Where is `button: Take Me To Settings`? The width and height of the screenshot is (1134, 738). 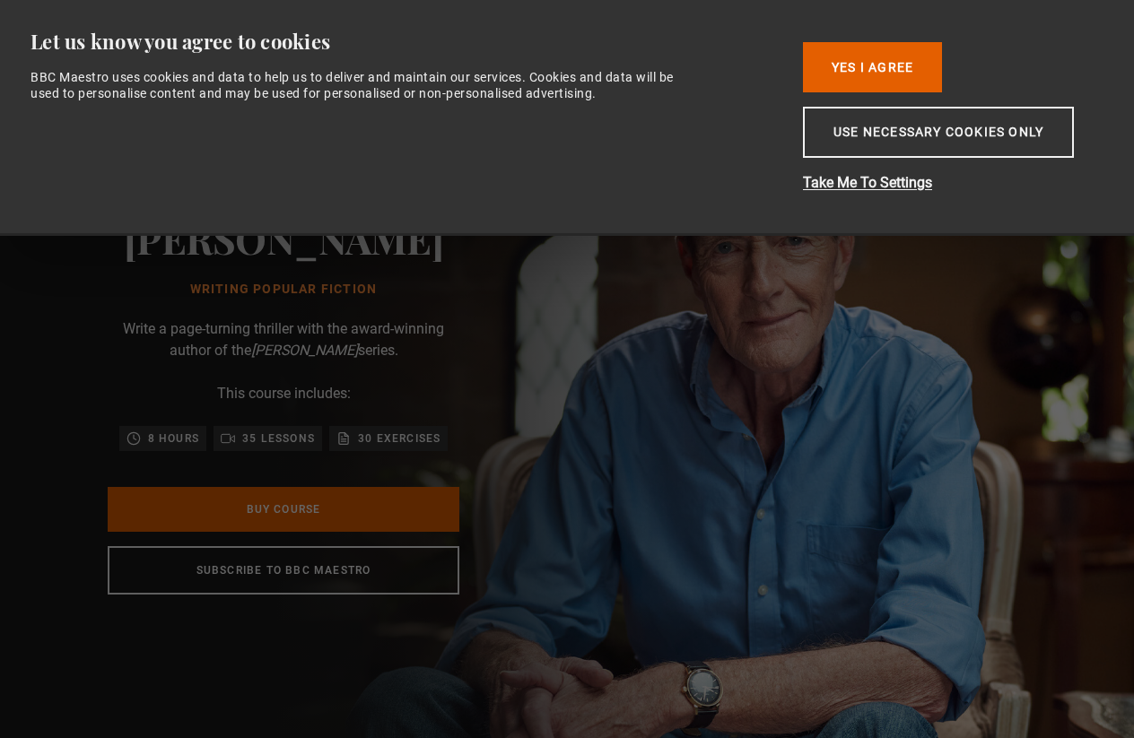 button: Take Me To Settings is located at coordinates (946, 183).